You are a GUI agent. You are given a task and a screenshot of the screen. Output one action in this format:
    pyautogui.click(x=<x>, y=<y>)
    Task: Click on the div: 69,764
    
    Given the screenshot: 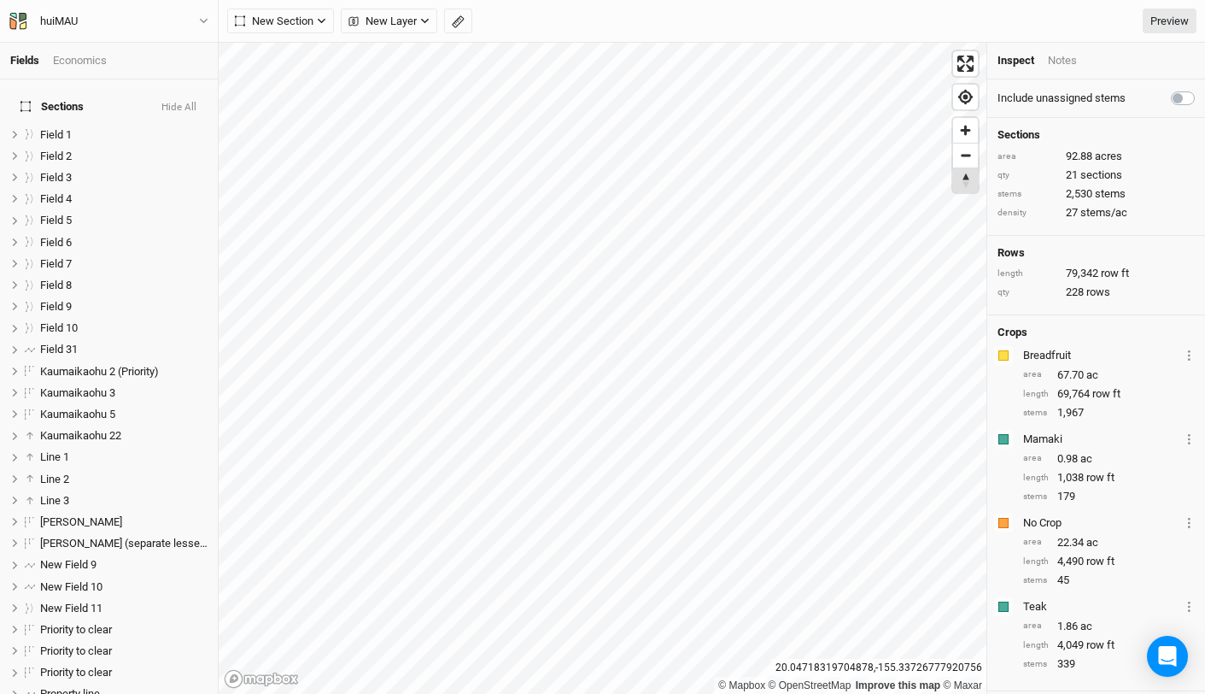 What is the action you would take?
    pyautogui.click(x=1109, y=394)
    